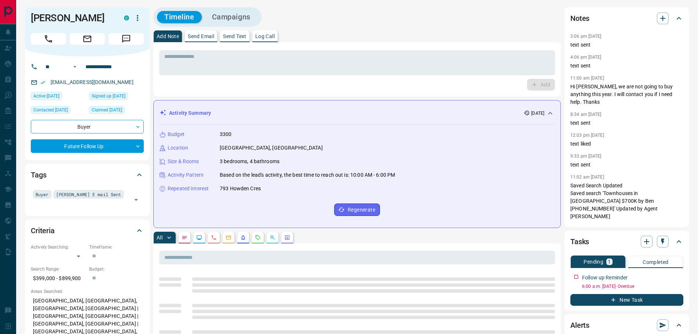 The image size is (698, 334). I want to click on p: 793 Howden Cres, so click(240, 188).